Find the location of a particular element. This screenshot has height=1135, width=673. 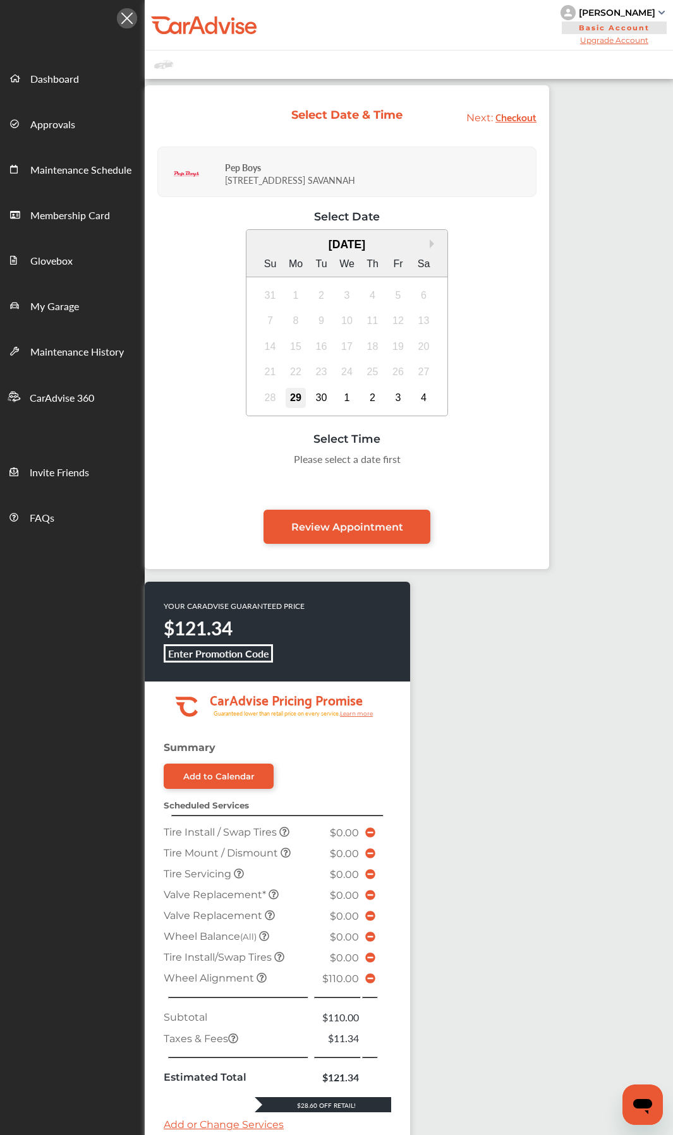

div: Not available Saturday, September 6th, 2025 is located at coordinates (424, 296).